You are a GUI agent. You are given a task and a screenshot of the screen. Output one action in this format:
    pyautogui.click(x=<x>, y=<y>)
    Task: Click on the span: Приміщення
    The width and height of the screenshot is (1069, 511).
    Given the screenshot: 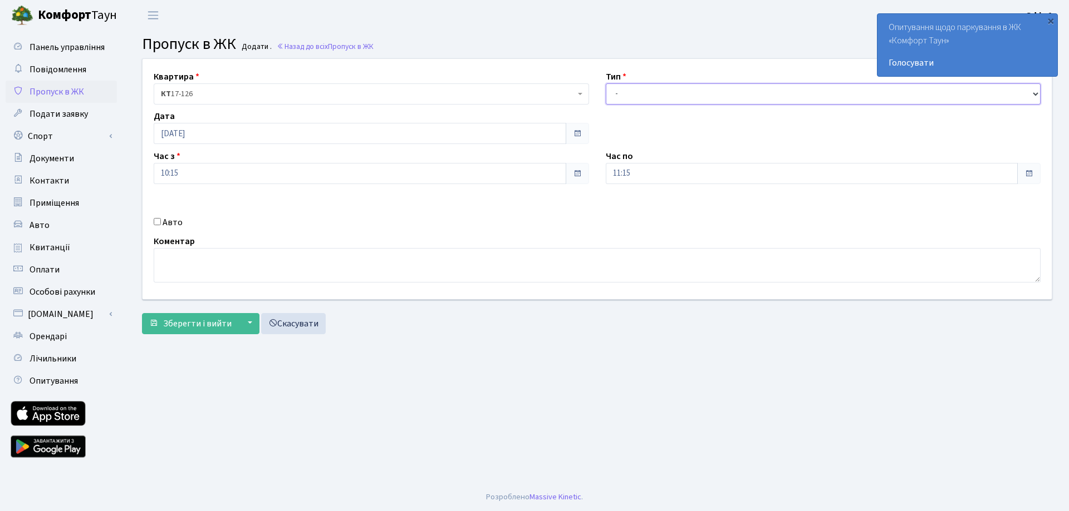 What is the action you would take?
    pyautogui.click(x=54, y=203)
    